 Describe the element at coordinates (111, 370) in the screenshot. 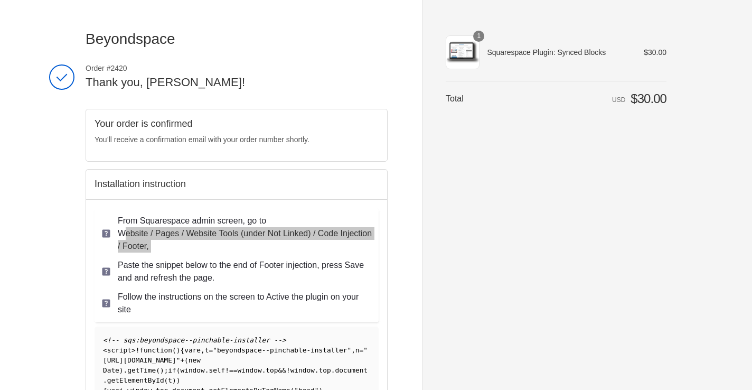

I see `span: Date` at that location.